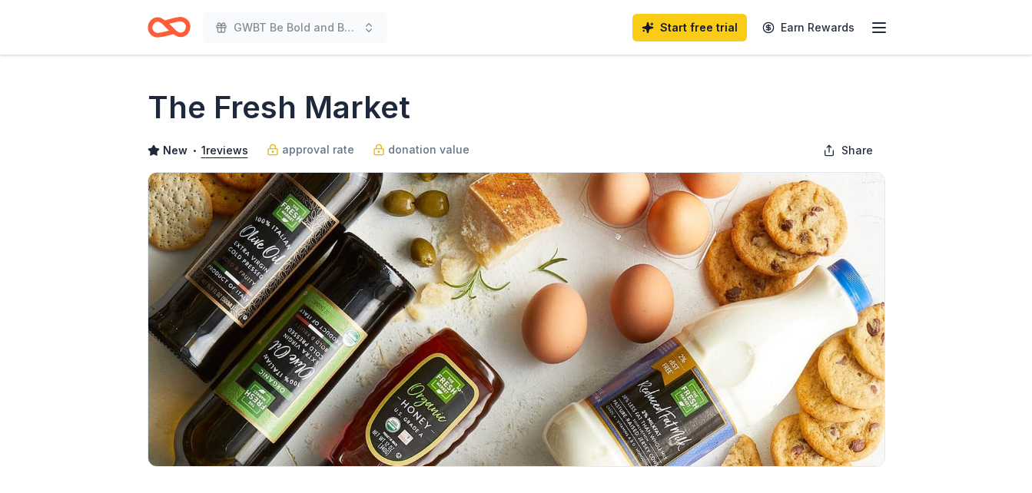 Image resolution: width=1032 pixels, height=493 pixels. What do you see at coordinates (421, 150) in the screenshot?
I see `a: donation value` at bounding box center [421, 150].